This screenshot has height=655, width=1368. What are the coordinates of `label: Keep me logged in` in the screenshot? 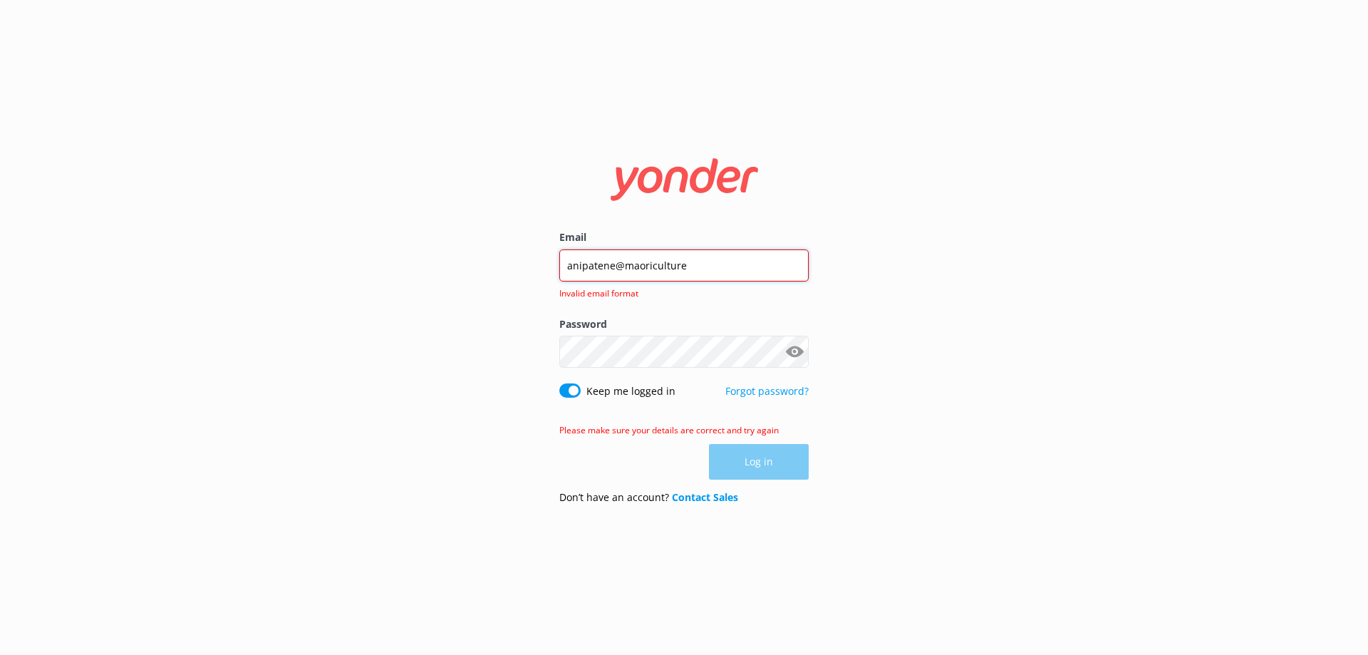 It's located at (631, 391).